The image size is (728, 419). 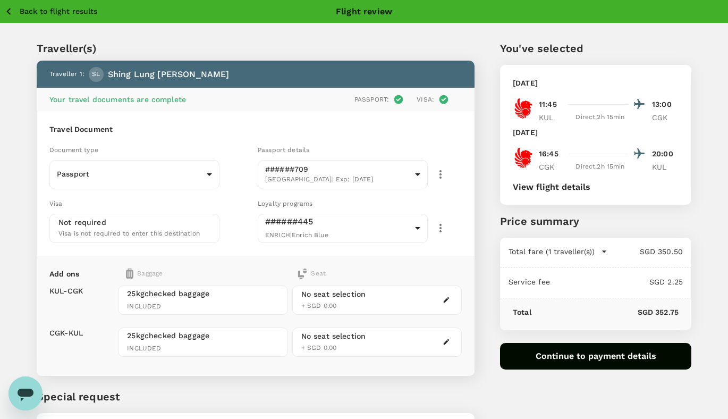 What do you see at coordinates (96, 74) in the screenshot?
I see `span: SL` at bounding box center [96, 74].